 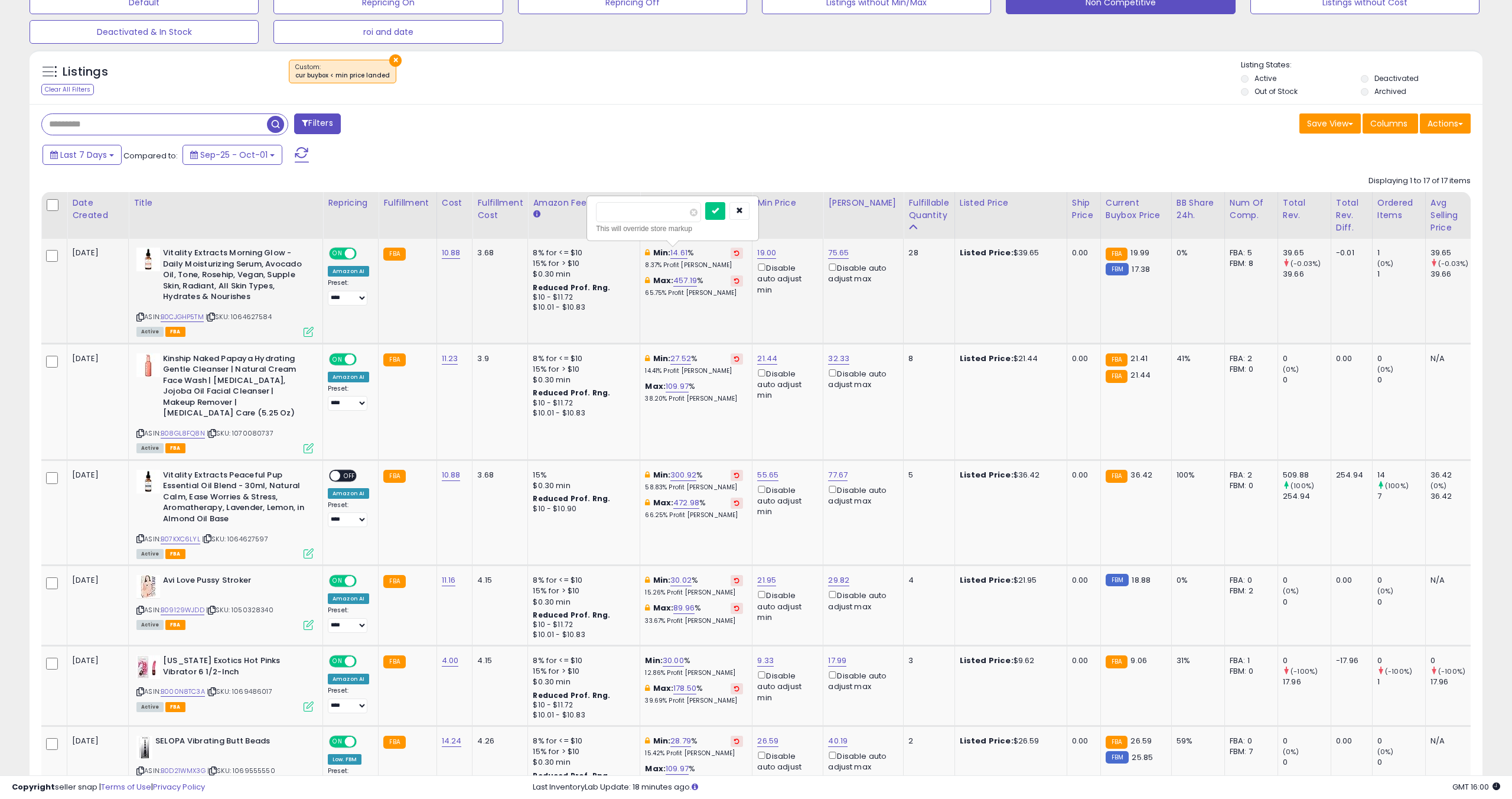 I want to click on div: Amazon AI, so click(x=348, y=271).